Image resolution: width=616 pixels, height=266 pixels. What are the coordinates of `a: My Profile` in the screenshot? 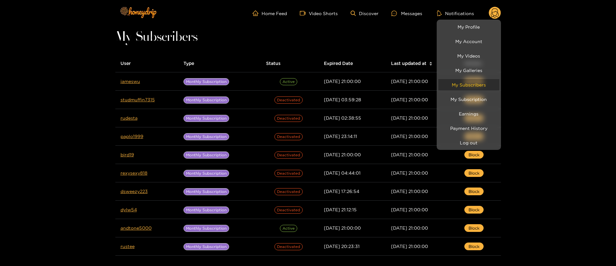 It's located at (469, 27).